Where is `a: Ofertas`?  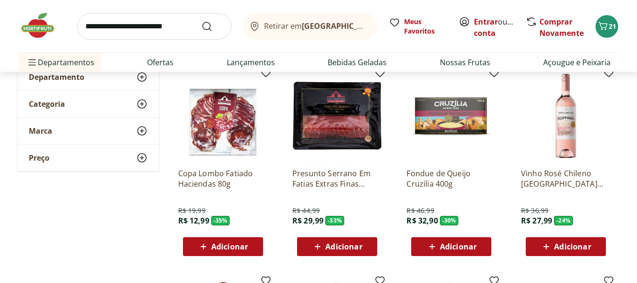
a: Ofertas is located at coordinates (160, 62).